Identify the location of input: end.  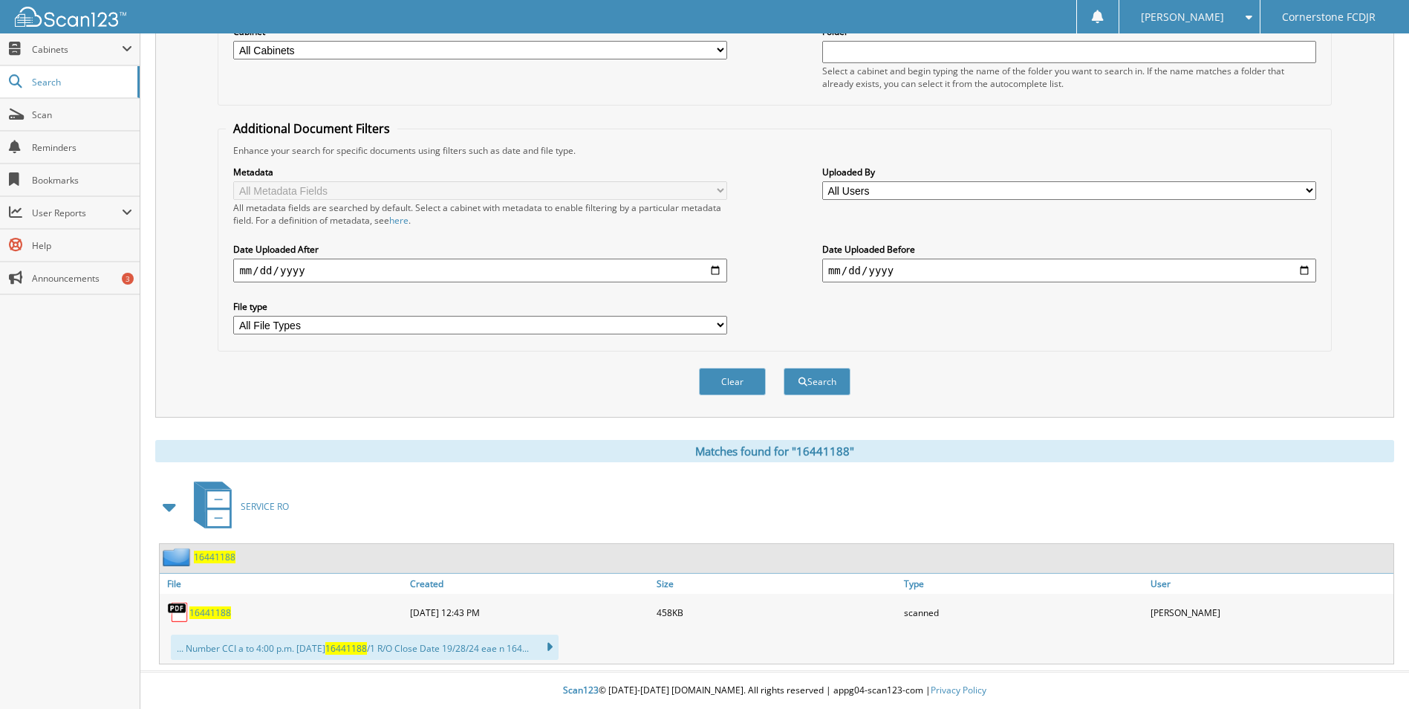
(1069, 270).